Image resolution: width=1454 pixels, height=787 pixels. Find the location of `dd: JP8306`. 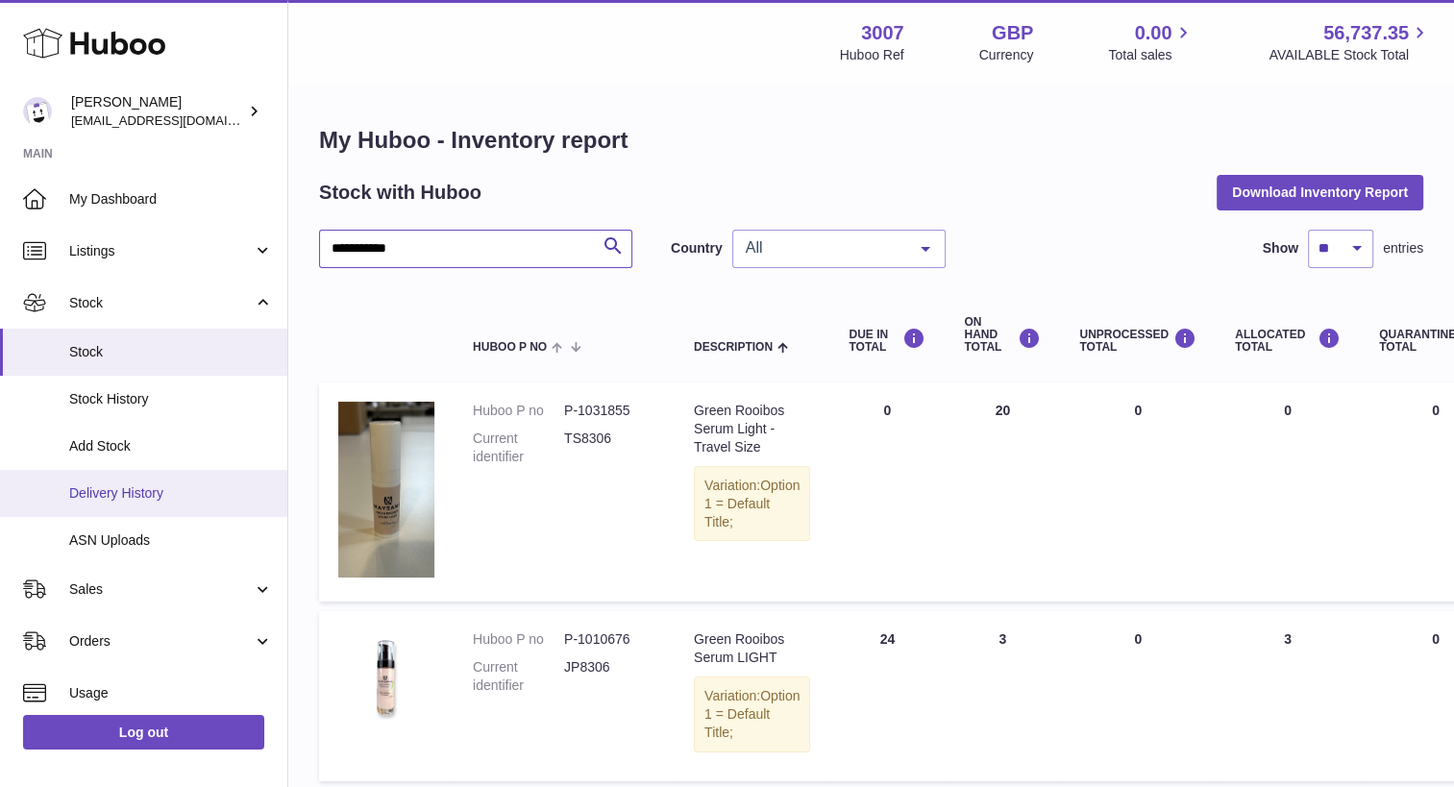

dd: JP8306 is located at coordinates (609, 677).